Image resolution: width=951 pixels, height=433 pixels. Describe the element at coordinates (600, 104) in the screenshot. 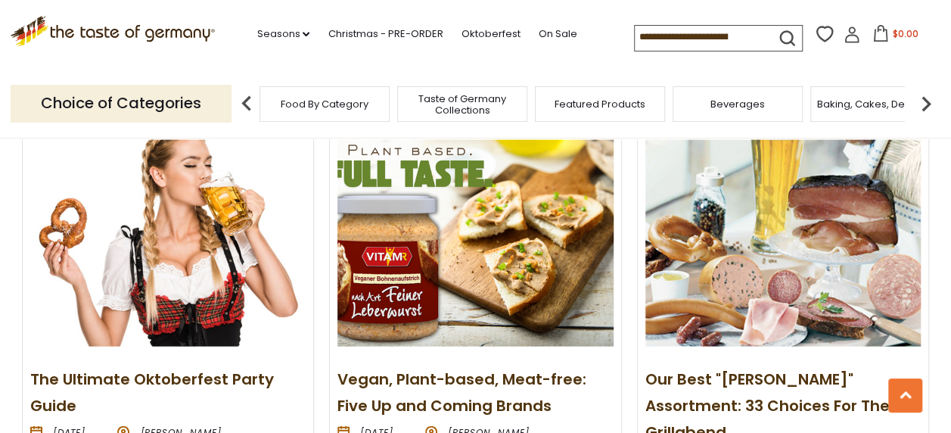

I see `a: Featured Products` at that location.